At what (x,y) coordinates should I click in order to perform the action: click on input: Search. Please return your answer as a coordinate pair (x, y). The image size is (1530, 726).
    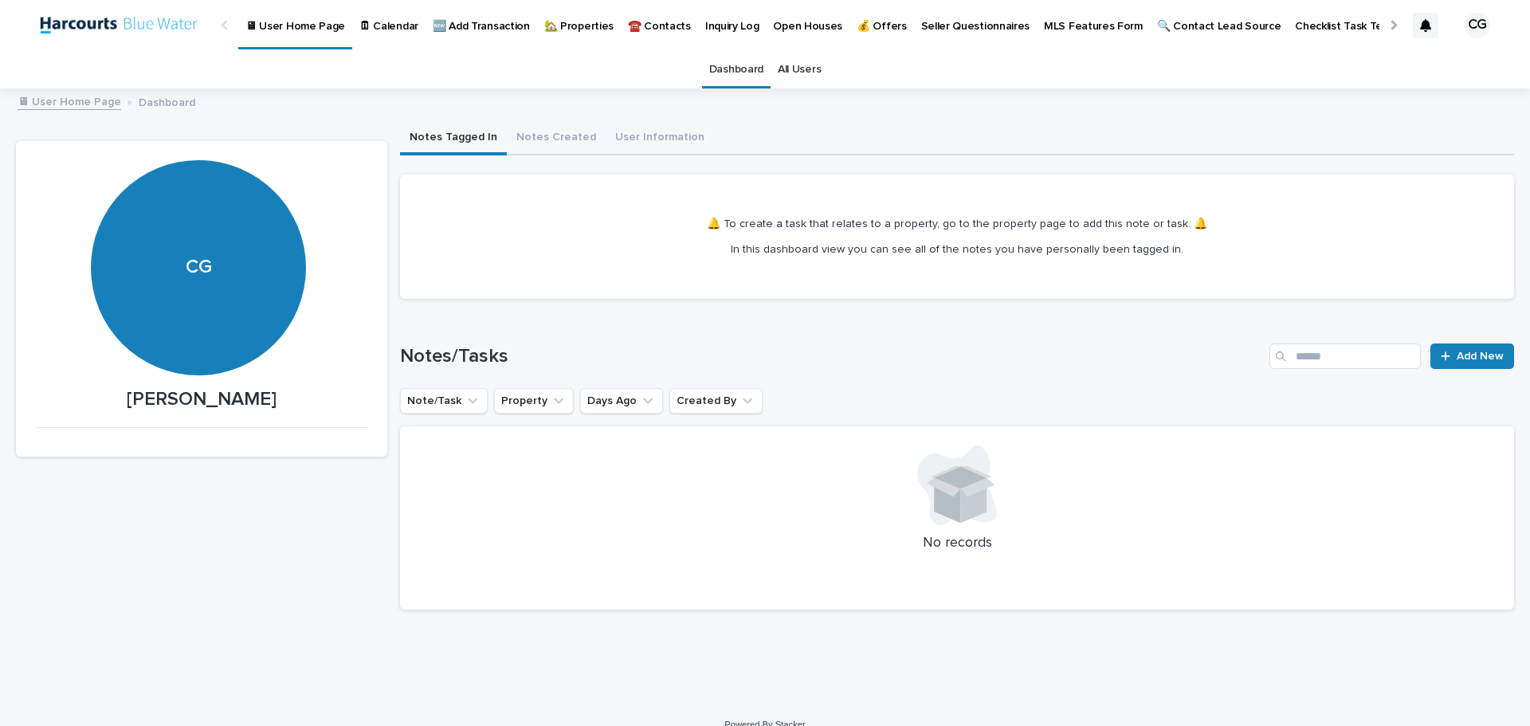
    Looking at the image, I should click on (1345, 356).